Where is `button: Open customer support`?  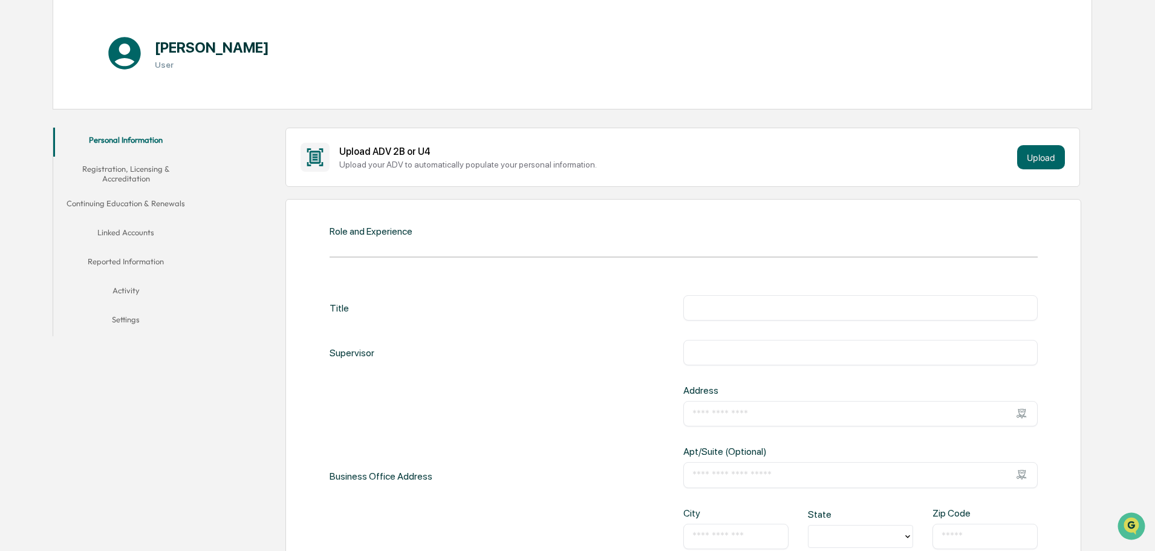
button: Open customer support is located at coordinates (15, 15).